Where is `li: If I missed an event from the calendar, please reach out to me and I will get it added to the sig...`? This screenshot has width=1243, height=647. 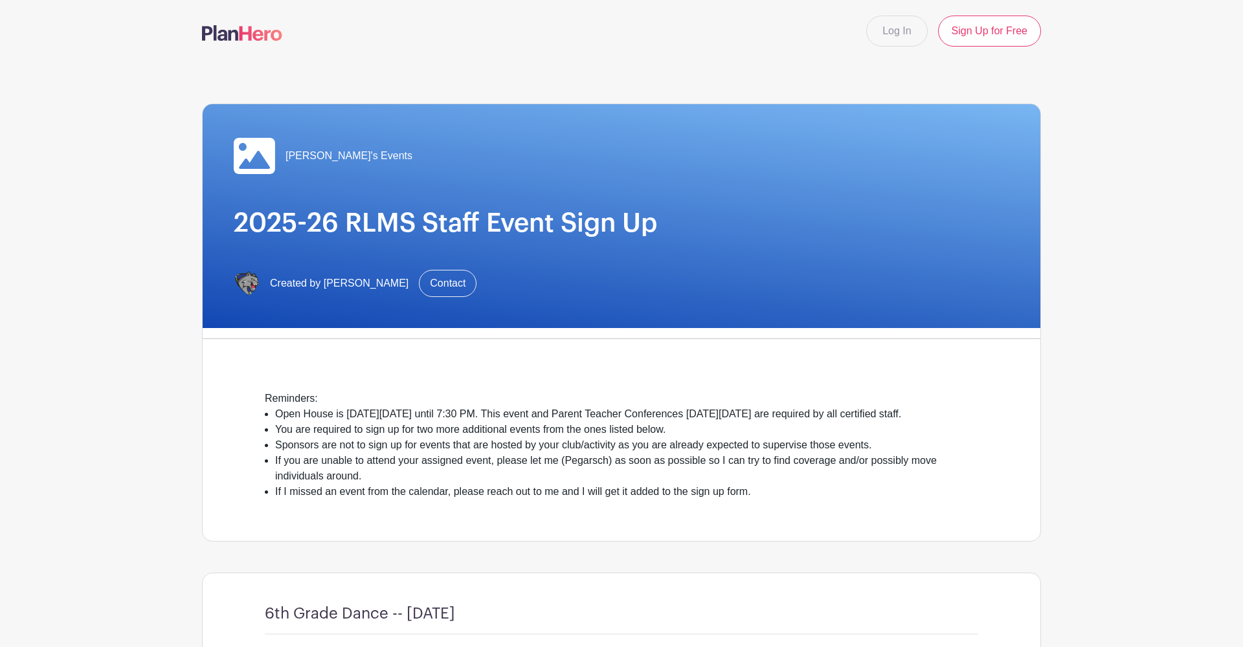
li: If I missed an event from the calendar, please reach out to me and I will get it added to the sig... is located at coordinates (627, 492).